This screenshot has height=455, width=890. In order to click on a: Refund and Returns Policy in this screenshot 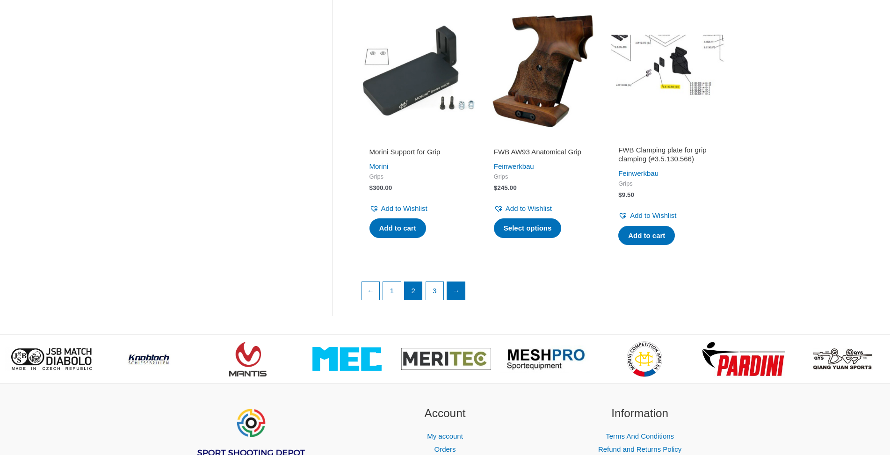, I will do `click(640, 449)`.